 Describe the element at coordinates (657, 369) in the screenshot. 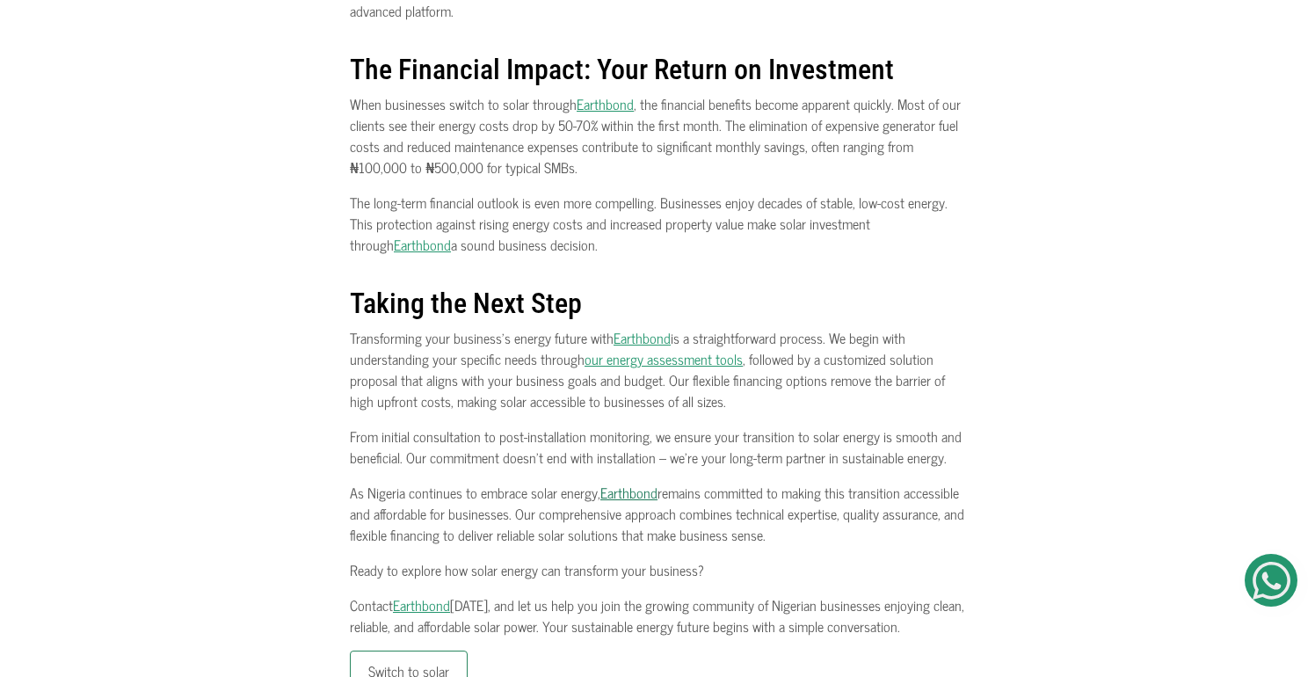

I see `p: Transforming your business's energy future with is a straightforward process. We begin with under...` at that location.